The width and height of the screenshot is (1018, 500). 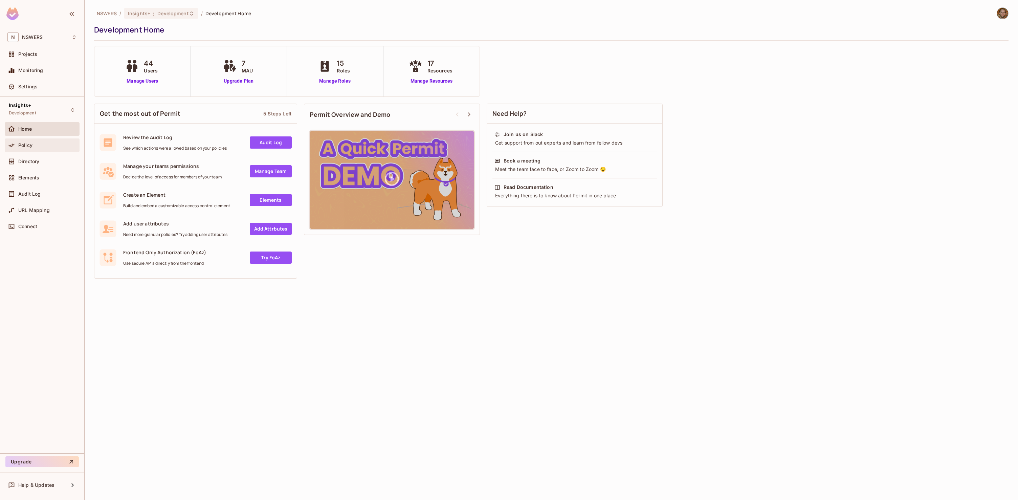 What do you see at coordinates (271, 200) in the screenshot?
I see `a: Elements` at bounding box center [271, 200].